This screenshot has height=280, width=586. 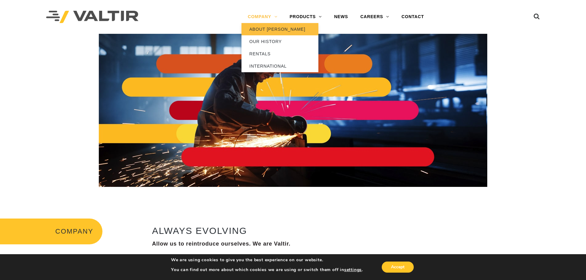 What do you see at coordinates (305, 17) in the screenshot?
I see `a: PRODUCTS` at bounding box center [305, 17].